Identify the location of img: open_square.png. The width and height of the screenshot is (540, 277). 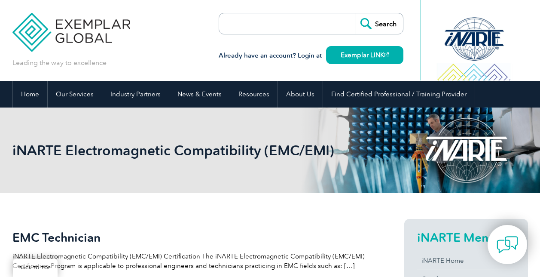
(386, 55).